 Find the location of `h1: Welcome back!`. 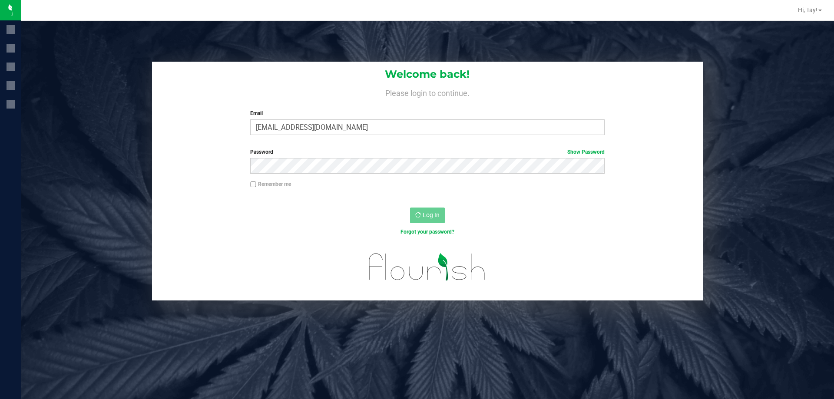

h1: Welcome back! is located at coordinates (428, 74).